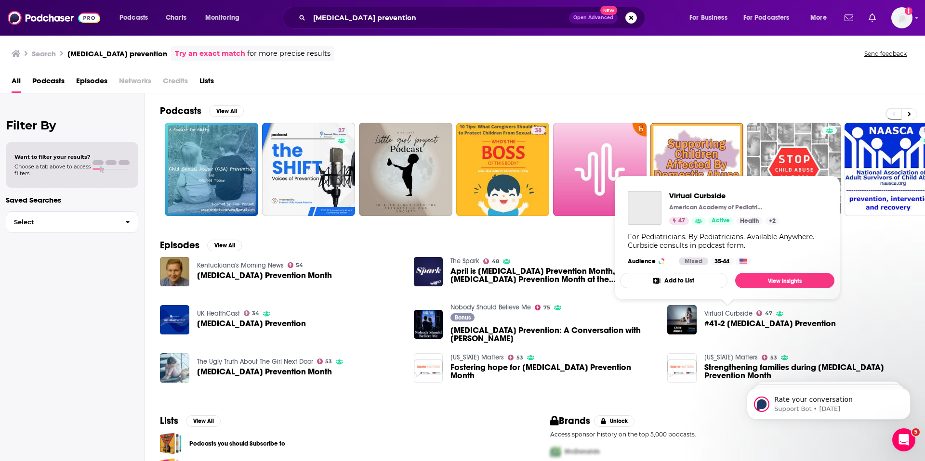 Image resolution: width=925 pixels, height=461 pixels. I want to click on a: 47, so click(764, 313).